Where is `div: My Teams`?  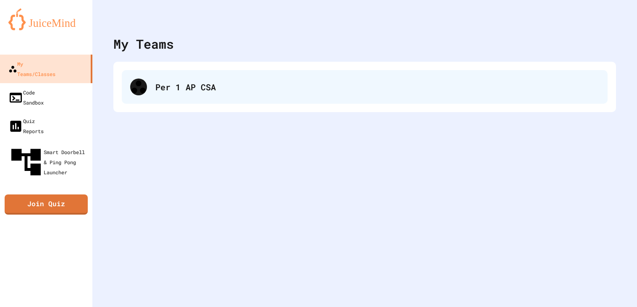 div: My Teams is located at coordinates (144, 44).